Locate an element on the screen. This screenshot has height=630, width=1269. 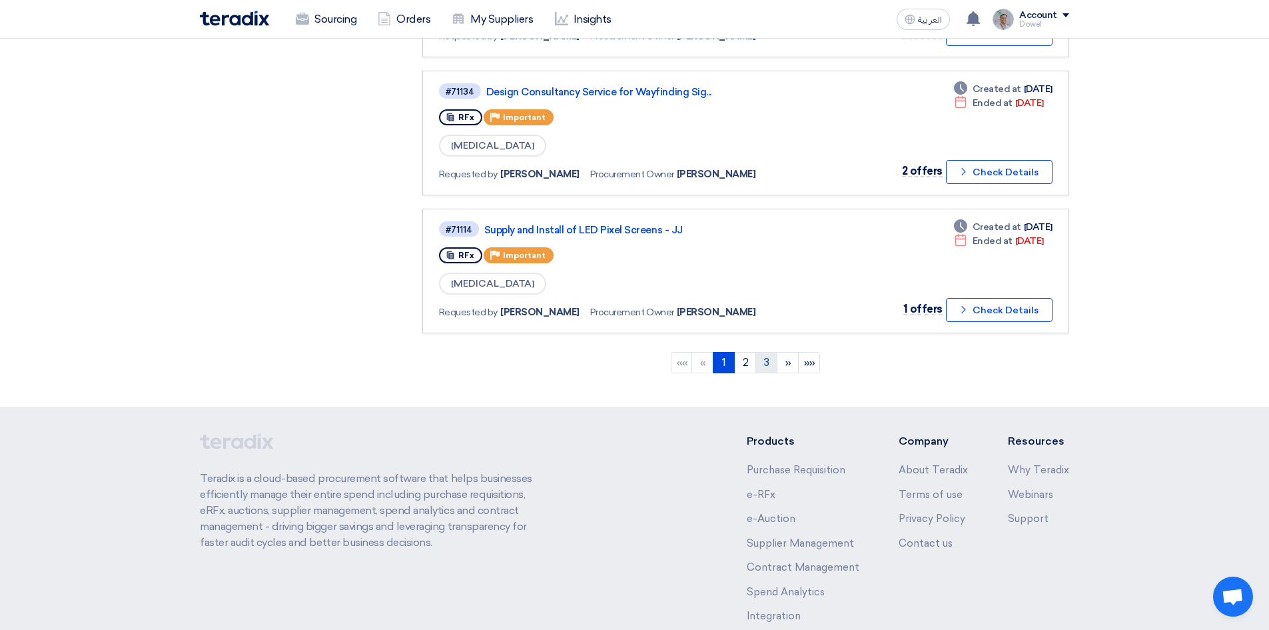
a: Last is located at coordinates (809, 362).